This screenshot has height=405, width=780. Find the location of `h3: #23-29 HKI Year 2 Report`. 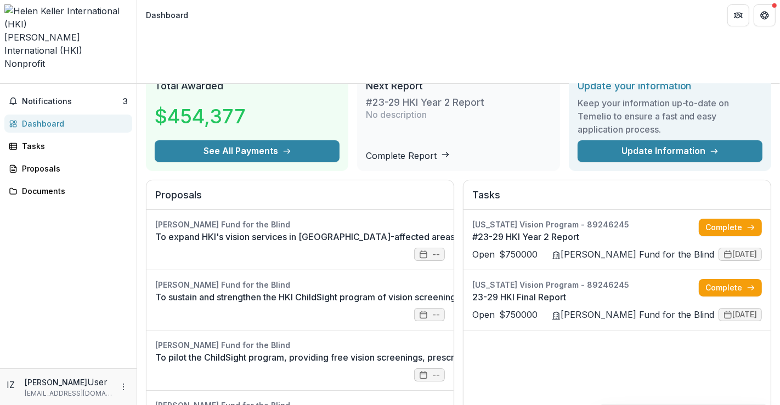

h3: #23-29 HKI Year 2 Report is located at coordinates (425, 103).